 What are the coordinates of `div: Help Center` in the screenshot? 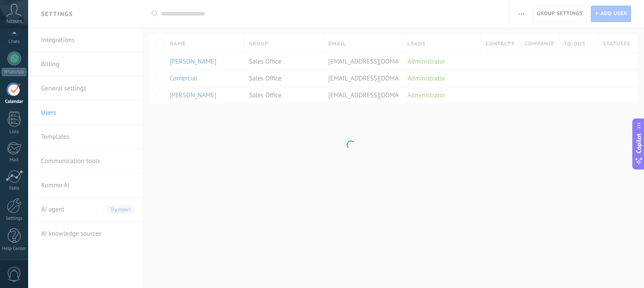 It's located at (14, 249).